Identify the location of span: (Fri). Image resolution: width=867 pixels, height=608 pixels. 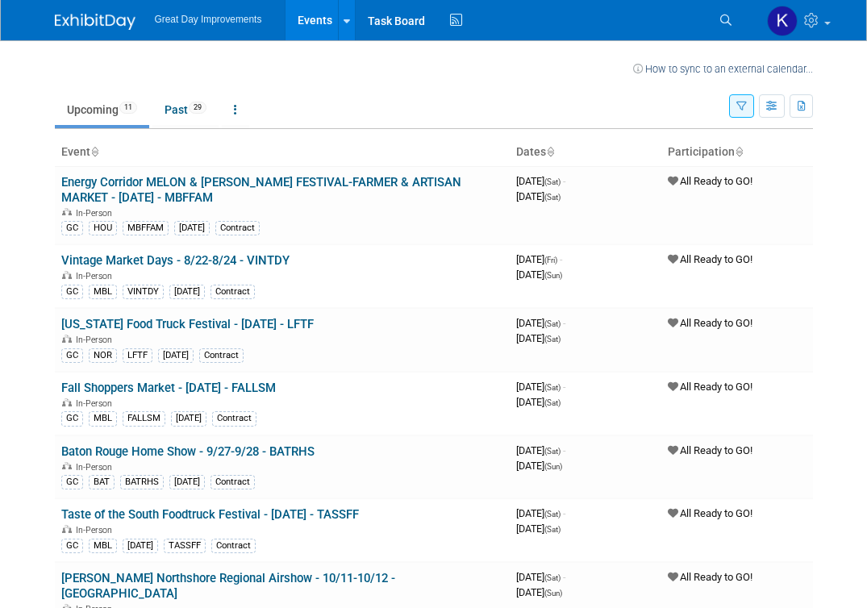
(551, 260).